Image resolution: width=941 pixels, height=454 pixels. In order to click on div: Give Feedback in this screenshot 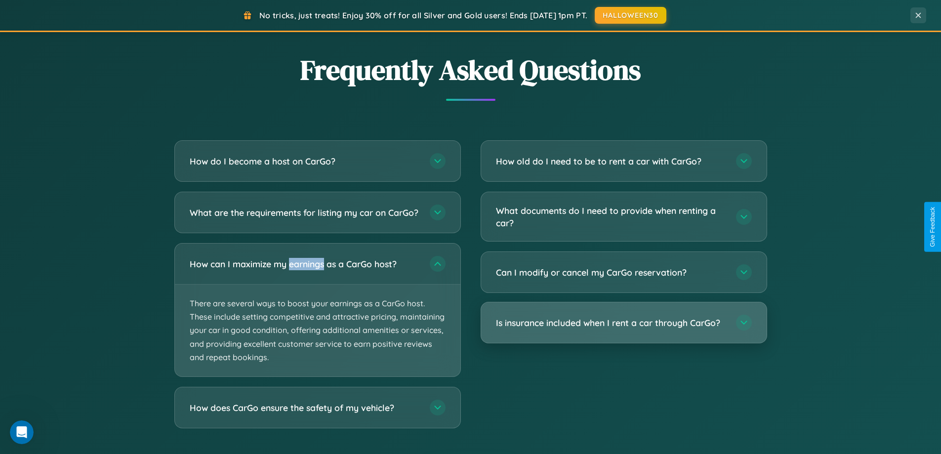, I will do `click(932, 227)`.